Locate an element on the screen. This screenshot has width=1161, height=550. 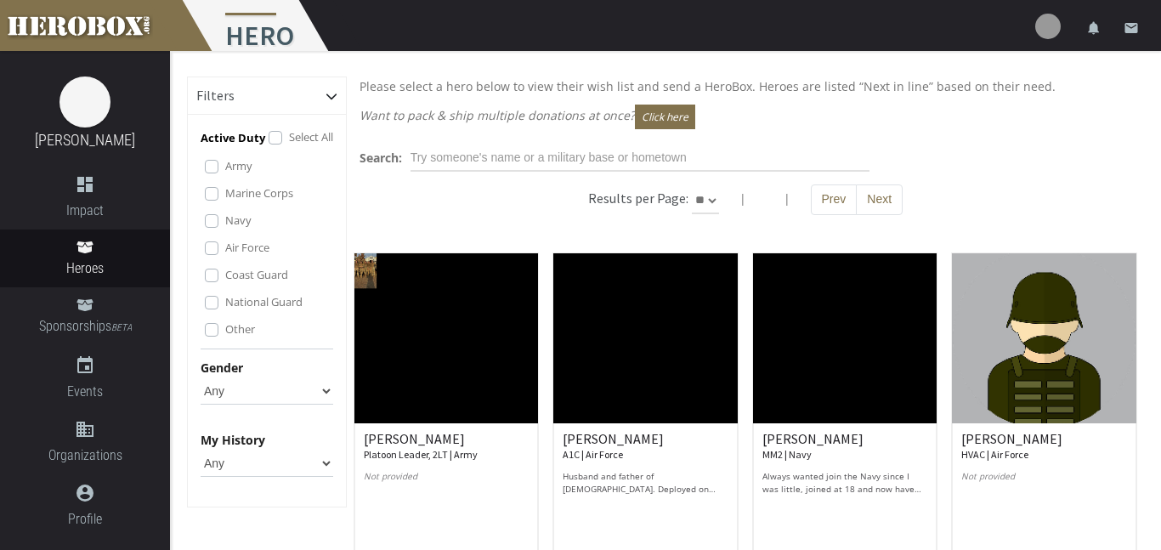
p: Please select a hero below to view their wish list and send a HeroBox. Heroes are listed “Next in... is located at coordinates (745, 86).